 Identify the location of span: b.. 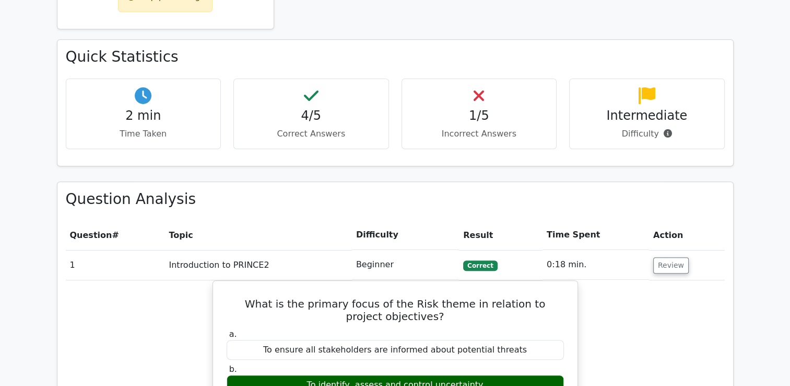
(233, 368).